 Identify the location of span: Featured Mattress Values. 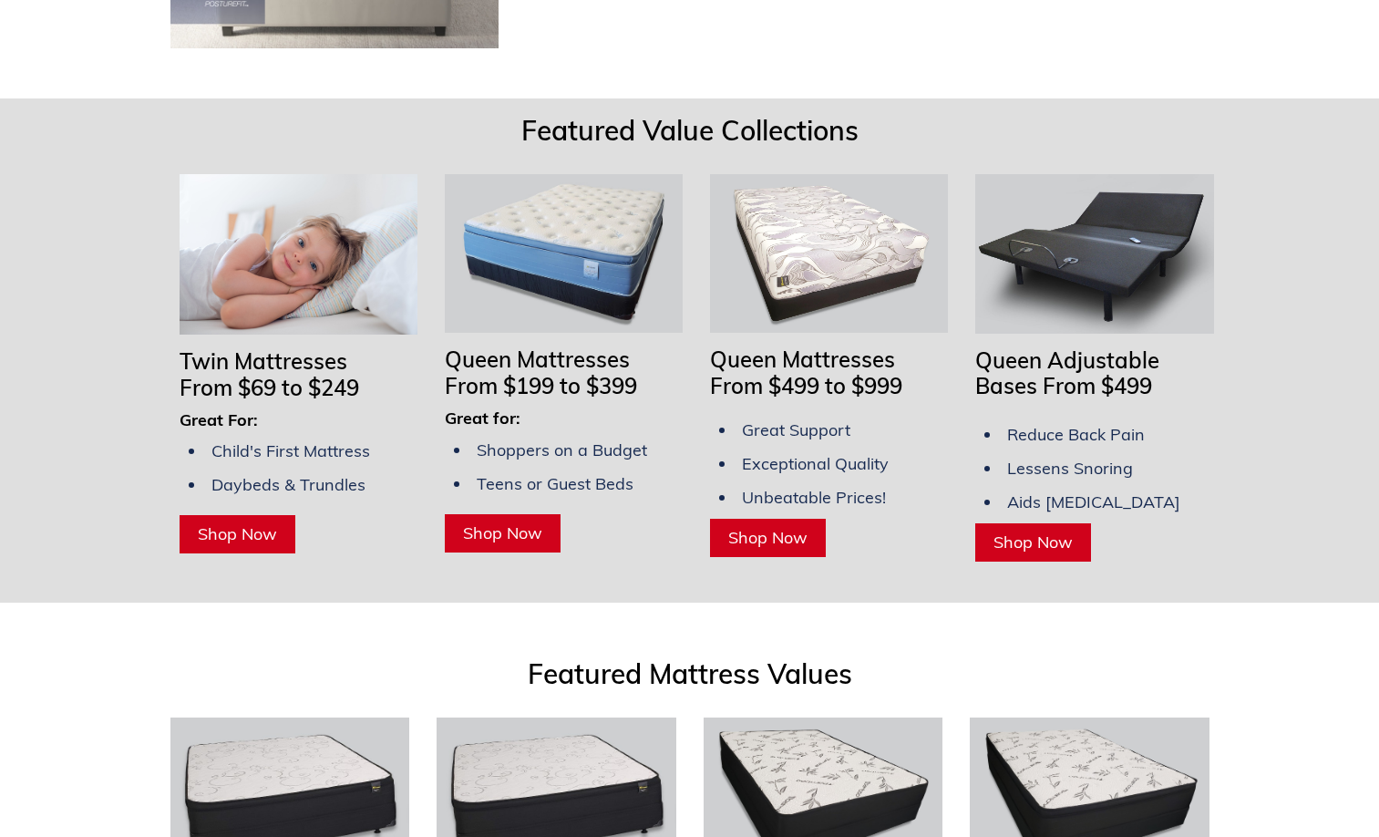
(690, 674).